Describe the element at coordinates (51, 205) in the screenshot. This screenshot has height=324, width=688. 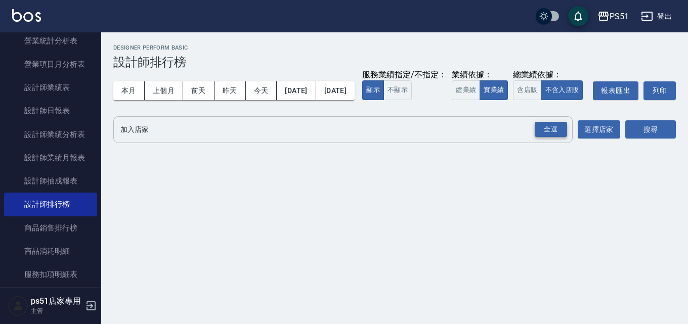
I see `a: 設計師排行榜` at that location.